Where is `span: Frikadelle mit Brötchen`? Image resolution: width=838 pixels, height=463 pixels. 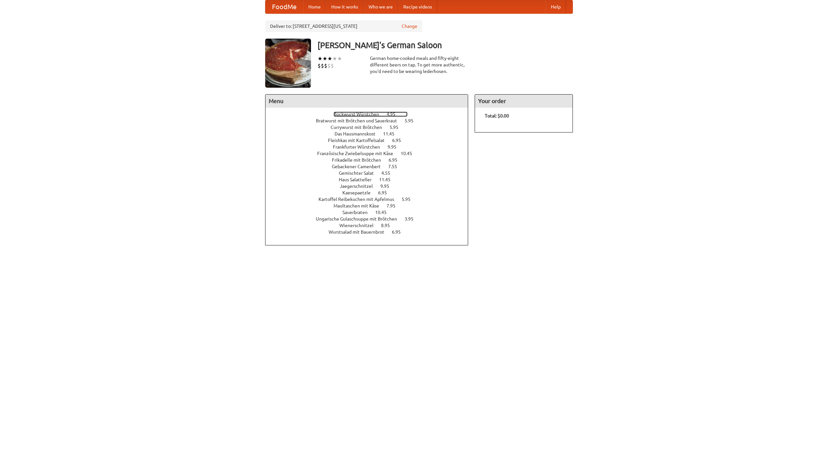 span: Frikadelle mit Brötchen is located at coordinates (360, 160).